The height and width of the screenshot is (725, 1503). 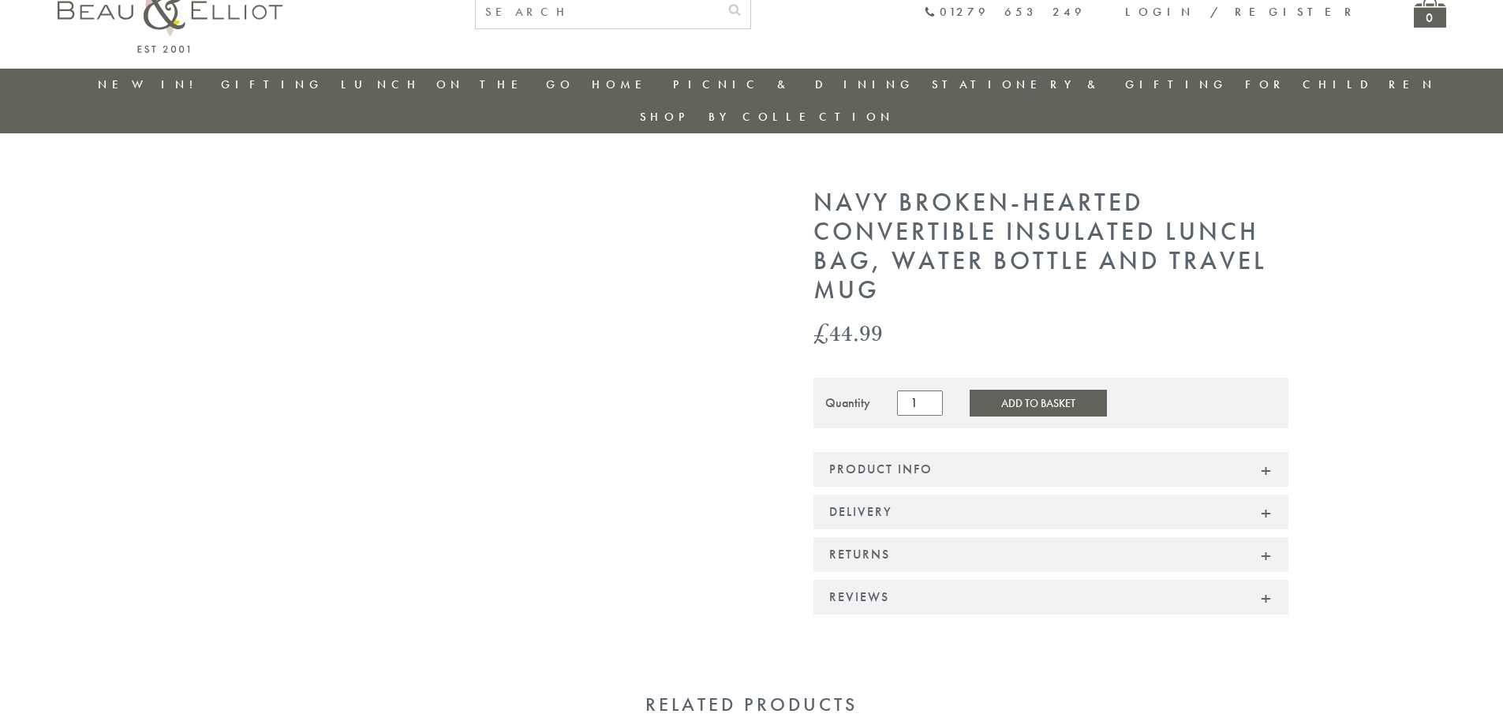 What do you see at coordinates (752, 704) in the screenshot?
I see `h2: Related products` at bounding box center [752, 704].